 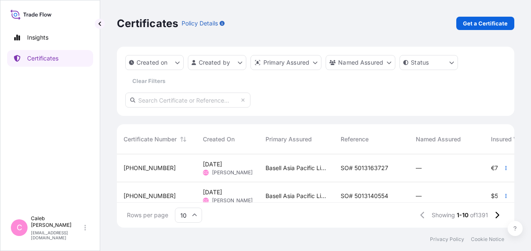 What do you see at coordinates (217, 63) in the screenshot?
I see `button: createdBy Filter options` at bounding box center [217, 63].